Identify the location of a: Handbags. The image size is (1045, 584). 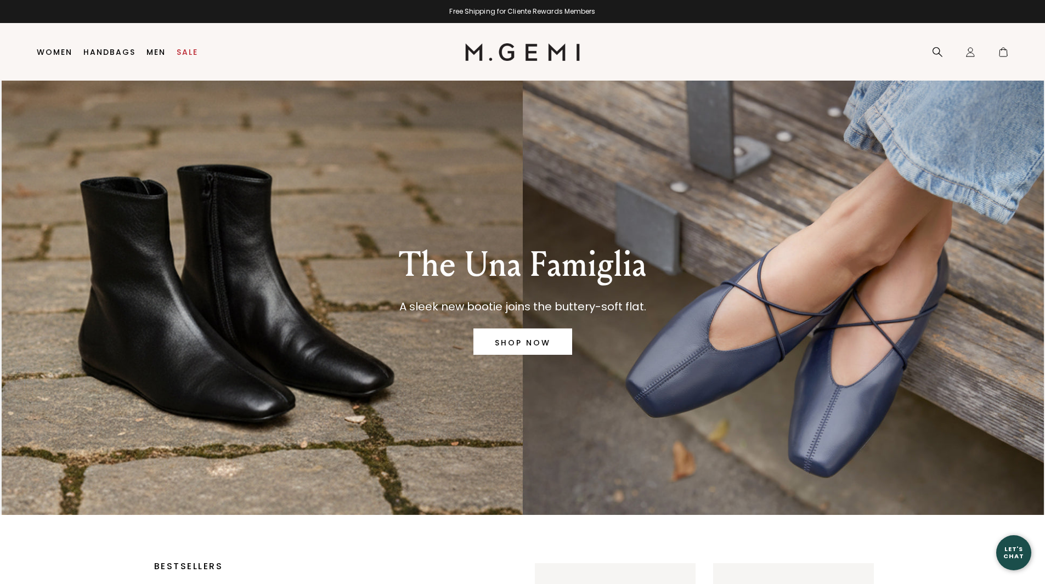
(109, 52).